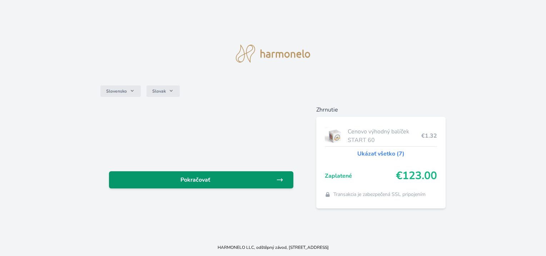 The width and height of the screenshot is (546, 256). Describe the element at coordinates (273, 54) in the screenshot. I see `img: logo.svg` at that location.